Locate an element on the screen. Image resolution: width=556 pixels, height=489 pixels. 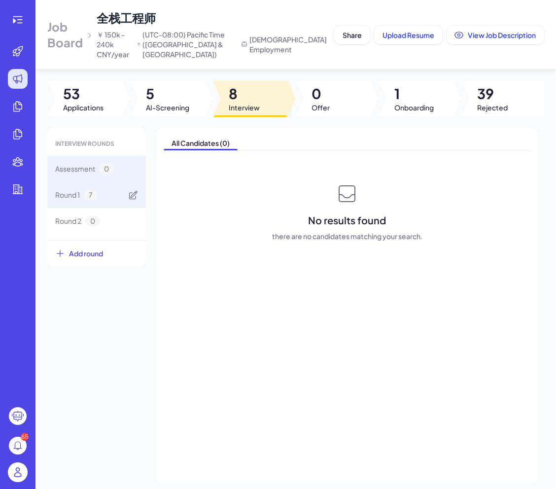
span: All Candidates (0) is located at coordinates (201, 143).